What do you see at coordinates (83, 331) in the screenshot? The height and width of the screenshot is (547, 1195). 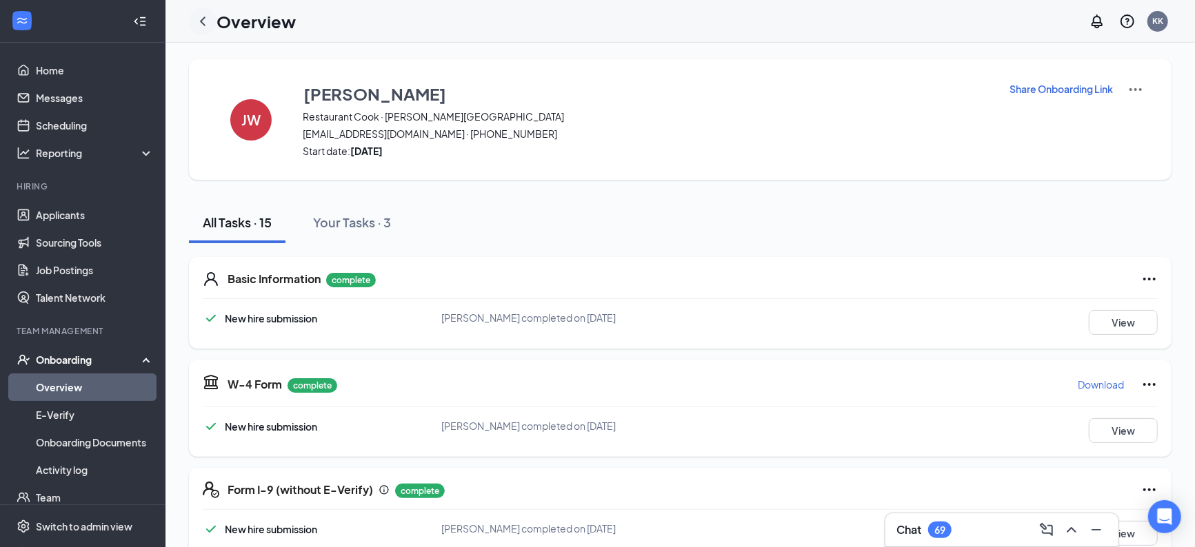 I see `div: Team Management` at bounding box center [83, 331].